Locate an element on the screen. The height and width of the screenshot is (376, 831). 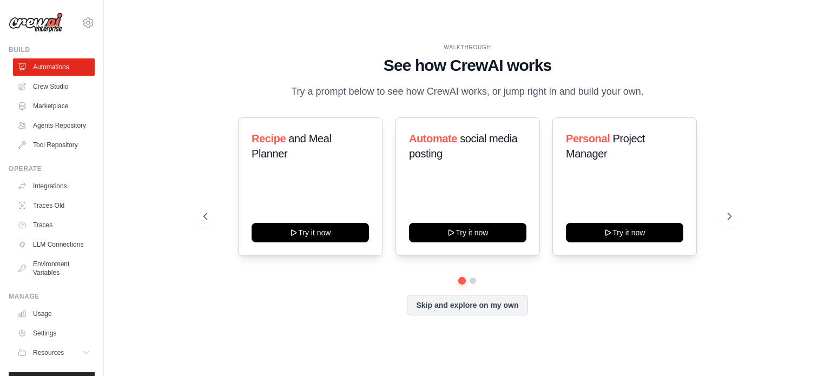
div: Manage is located at coordinates (51, 297).